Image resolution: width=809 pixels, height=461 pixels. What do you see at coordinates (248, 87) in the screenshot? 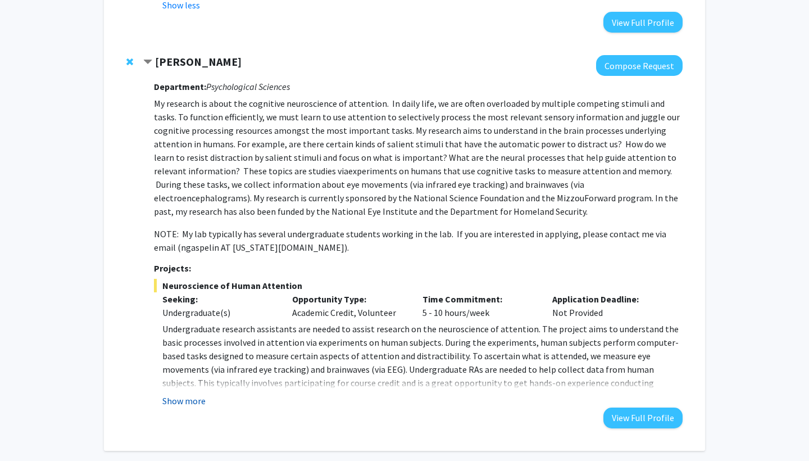
I see `i: Psychological Sciences` at bounding box center [248, 87].